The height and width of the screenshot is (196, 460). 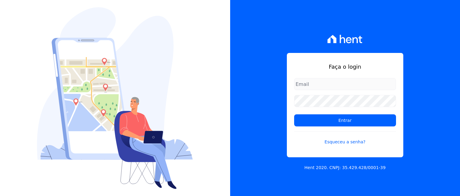 I want to click on input: Email, so click(x=345, y=84).